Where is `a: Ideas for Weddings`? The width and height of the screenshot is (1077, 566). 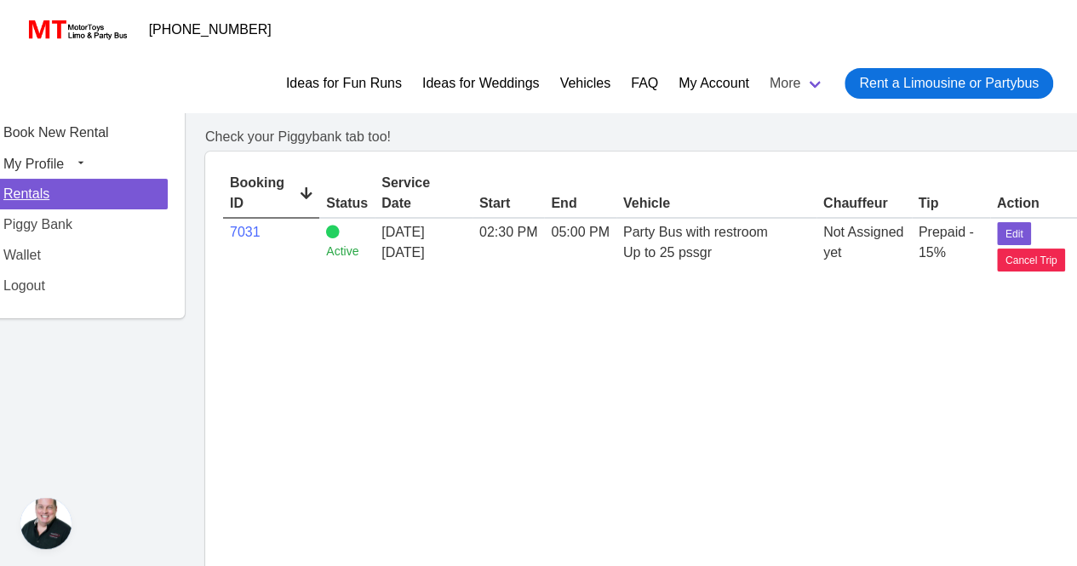
a: Ideas for Weddings is located at coordinates (481, 83).